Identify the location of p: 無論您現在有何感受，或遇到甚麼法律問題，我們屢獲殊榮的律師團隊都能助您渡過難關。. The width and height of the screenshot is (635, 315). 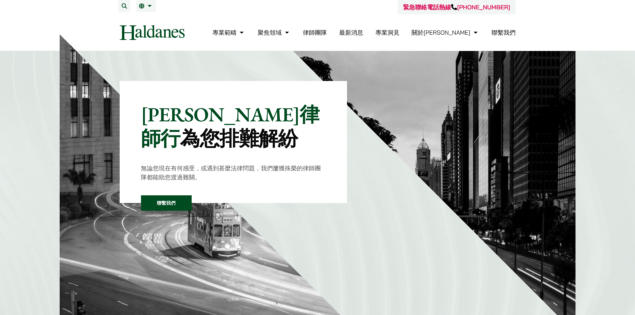
(233, 173).